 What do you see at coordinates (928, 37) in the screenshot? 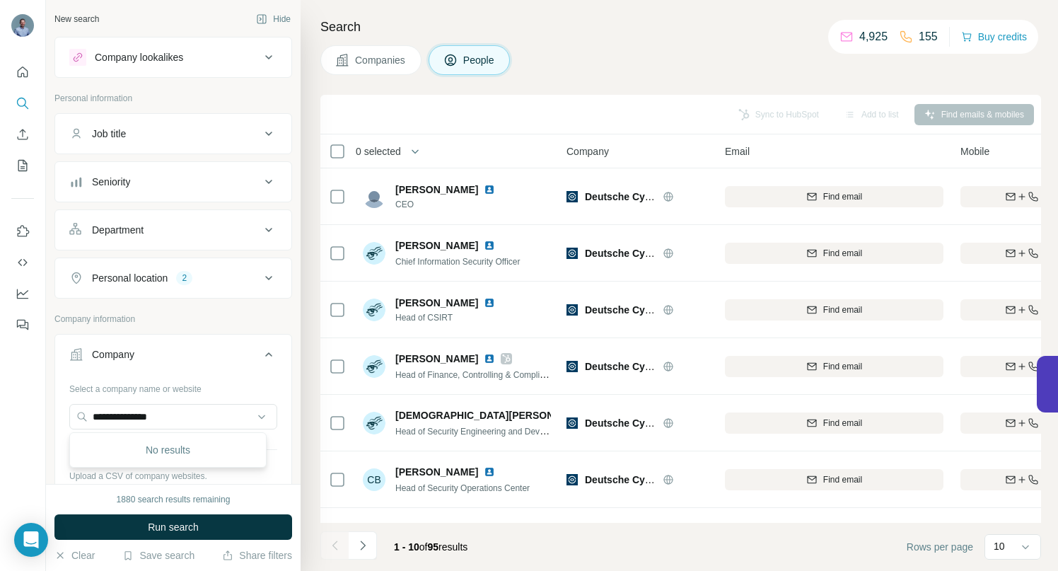
I see `p: 155` at bounding box center [928, 37].